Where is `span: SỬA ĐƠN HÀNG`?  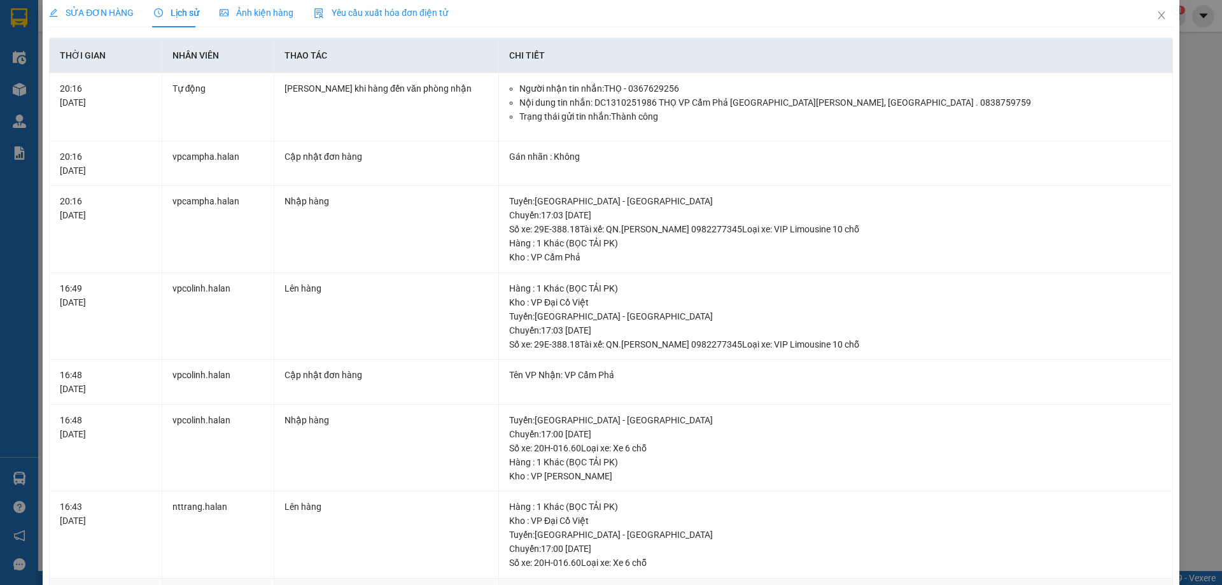
span: SỬA ĐƠN HÀNG is located at coordinates (91, 13).